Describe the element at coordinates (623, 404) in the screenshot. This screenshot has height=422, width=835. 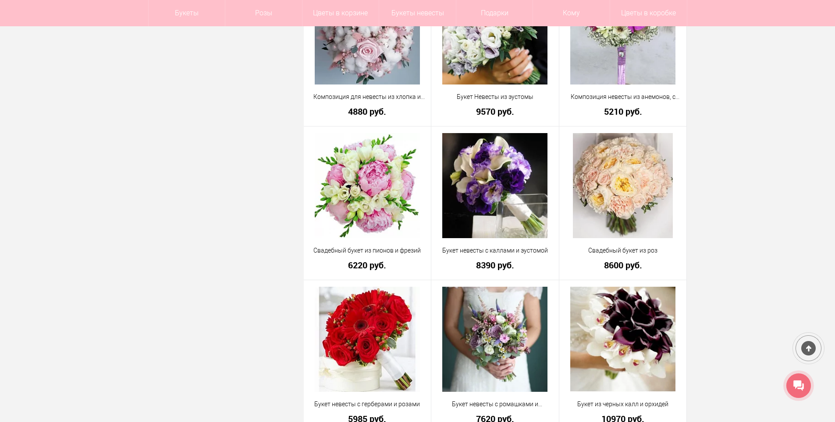
I see `a: Букет из черных калл и орхидей` at that location.